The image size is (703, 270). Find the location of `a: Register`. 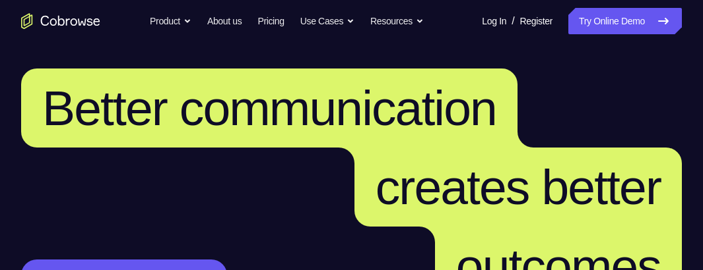

a: Register is located at coordinates (536, 21).